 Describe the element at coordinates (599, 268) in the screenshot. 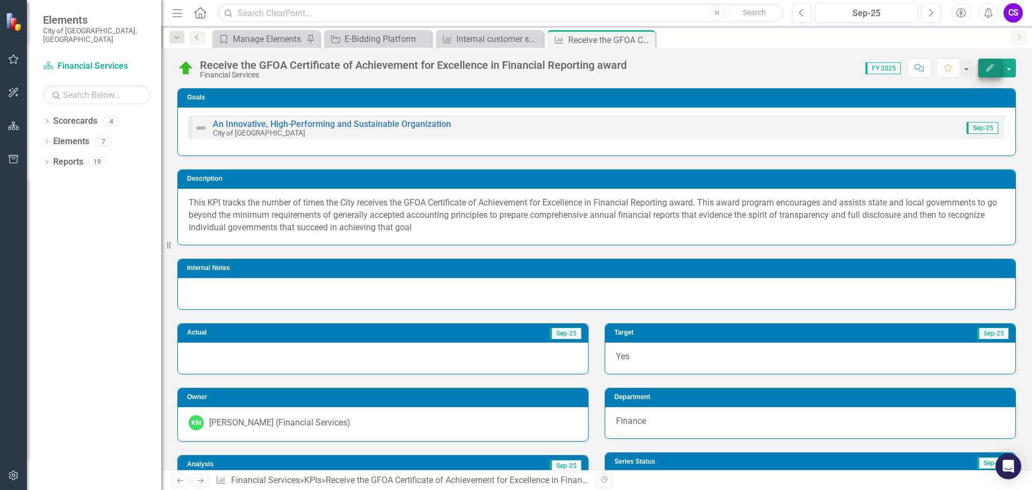

I see `h3: Internal Notes` at that location.